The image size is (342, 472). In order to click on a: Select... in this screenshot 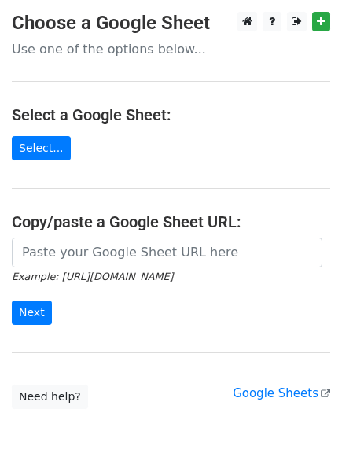, I will do `click(41, 148)`.